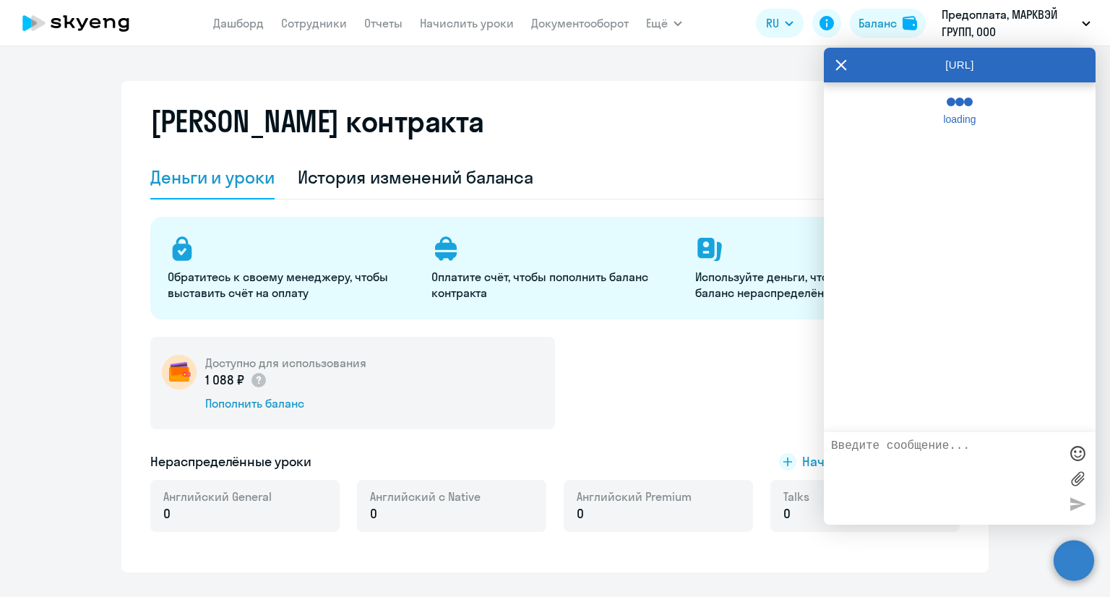  What do you see at coordinates (797, 497) in the screenshot?
I see `span: Talks` at bounding box center [797, 497].